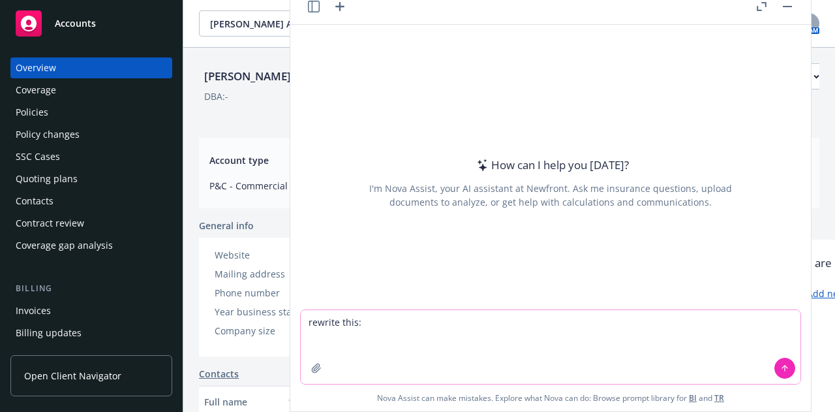 The width and height of the screenshot is (835, 412). I want to click on div: Billing updates, so click(48, 333).